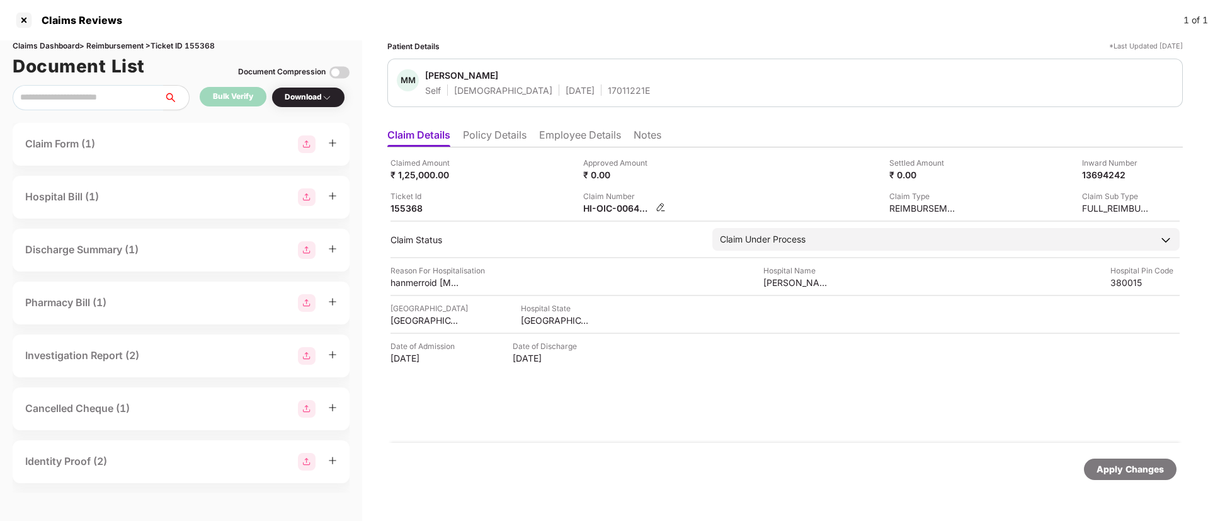 The height and width of the screenshot is (521, 1208). What do you see at coordinates (924, 196) in the screenshot?
I see `div: Claim Type` at bounding box center [924, 196].